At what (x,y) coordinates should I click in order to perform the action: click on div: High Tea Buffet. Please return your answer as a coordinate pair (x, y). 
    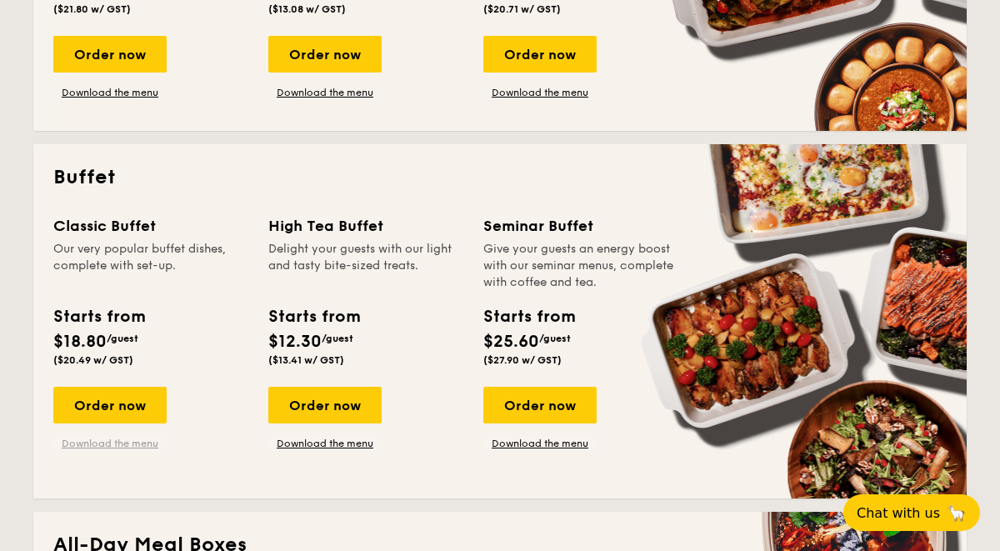
    Looking at the image, I should click on (366, 226).